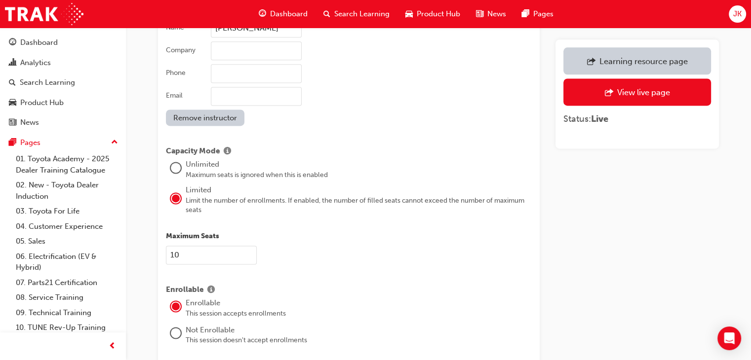  What do you see at coordinates (358, 341) in the screenshot?
I see `div: This session doesn't accept enrollments` at bounding box center [358, 341].